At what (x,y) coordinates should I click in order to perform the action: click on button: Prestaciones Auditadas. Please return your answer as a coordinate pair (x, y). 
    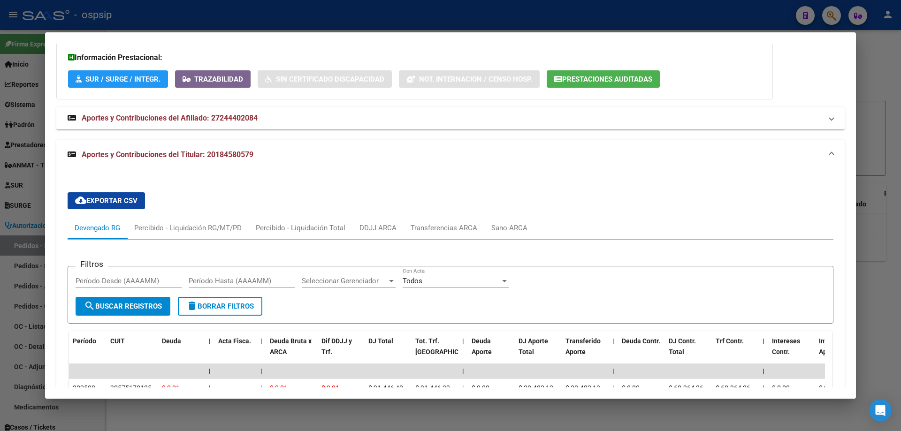
    Looking at the image, I should click on (603, 79).